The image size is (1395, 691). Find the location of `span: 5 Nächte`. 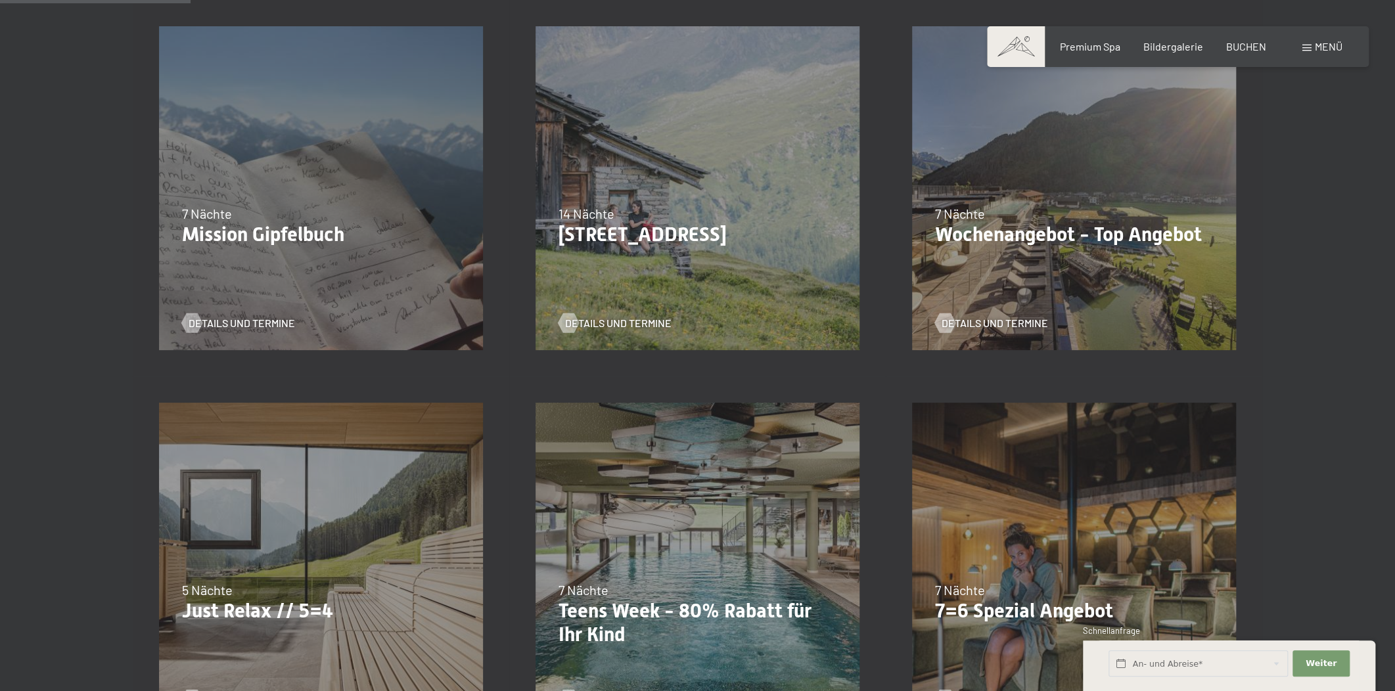

span: 5 Nächte is located at coordinates (207, 590).